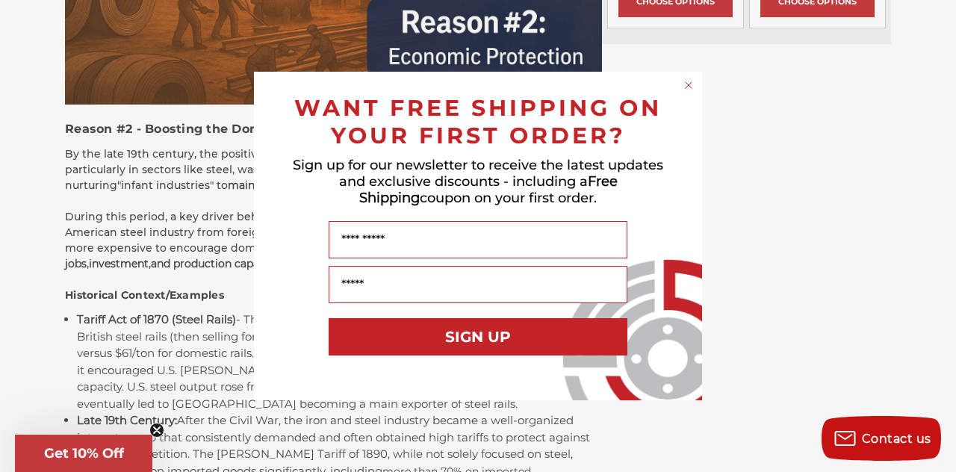 Image resolution: width=956 pixels, height=472 pixels. Describe the element at coordinates (489, 190) in the screenshot. I see `span: Free Shipping` at that location.